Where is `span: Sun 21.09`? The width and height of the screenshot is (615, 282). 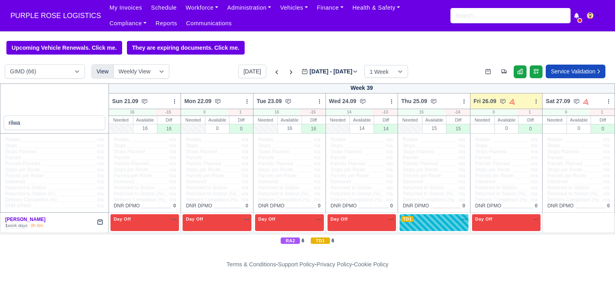 span: Sun 21.09 is located at coordinates (125, 101).